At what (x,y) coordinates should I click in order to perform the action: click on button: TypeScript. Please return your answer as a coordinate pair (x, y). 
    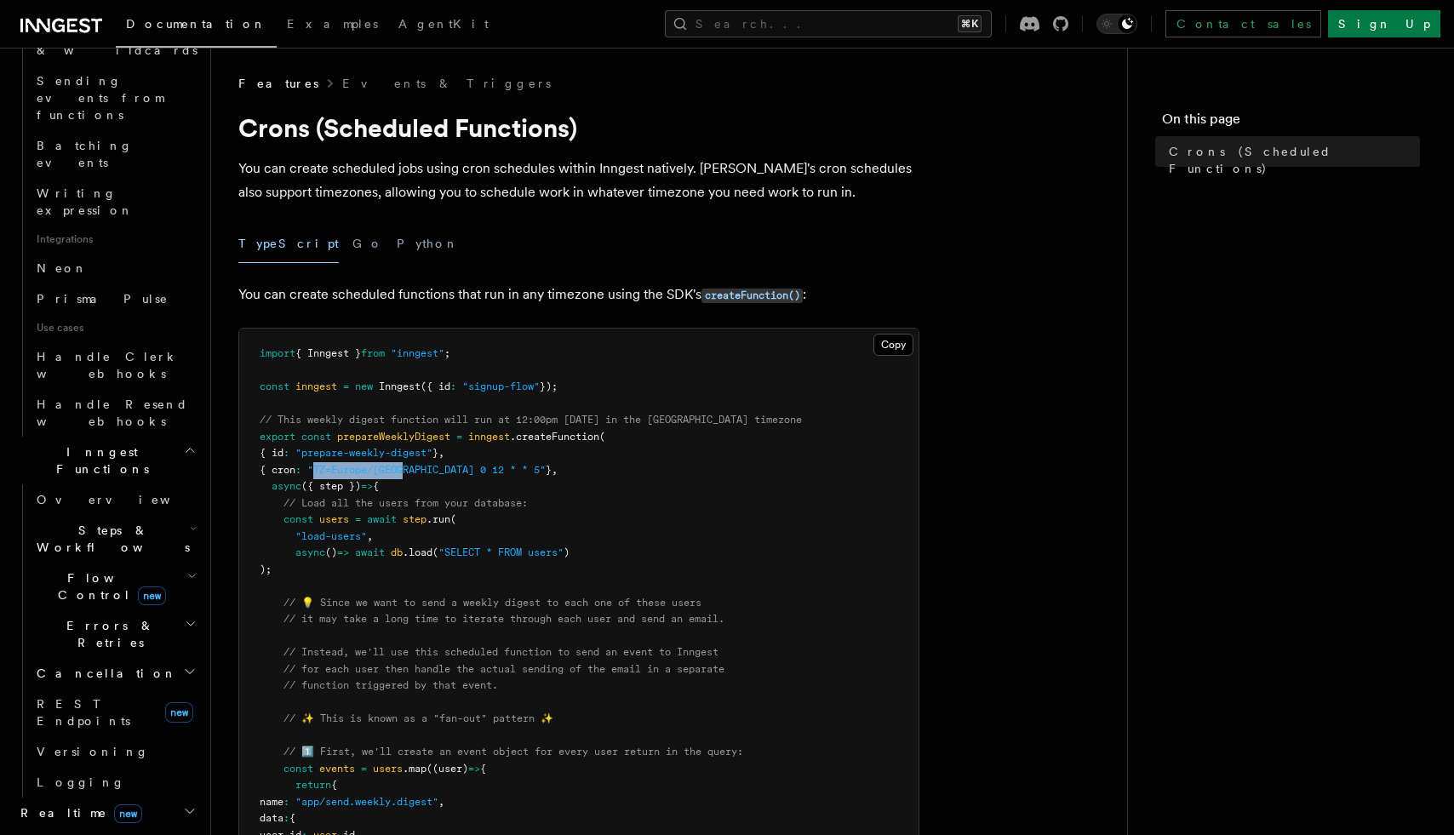
    Looking at the image, I should click on (289, 244).